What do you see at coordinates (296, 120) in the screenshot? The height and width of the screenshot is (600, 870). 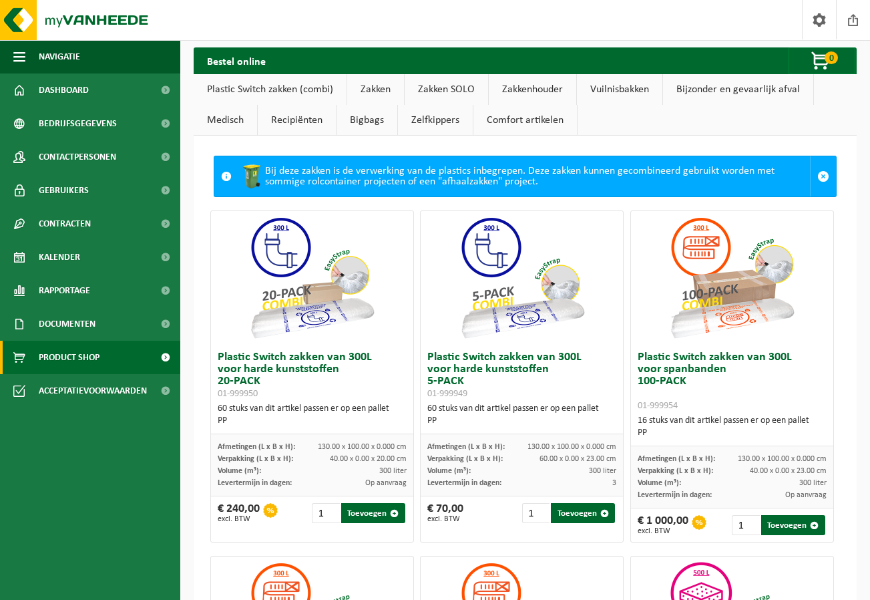 I see `a: Recipiënten` at bounding box center [296, 120].